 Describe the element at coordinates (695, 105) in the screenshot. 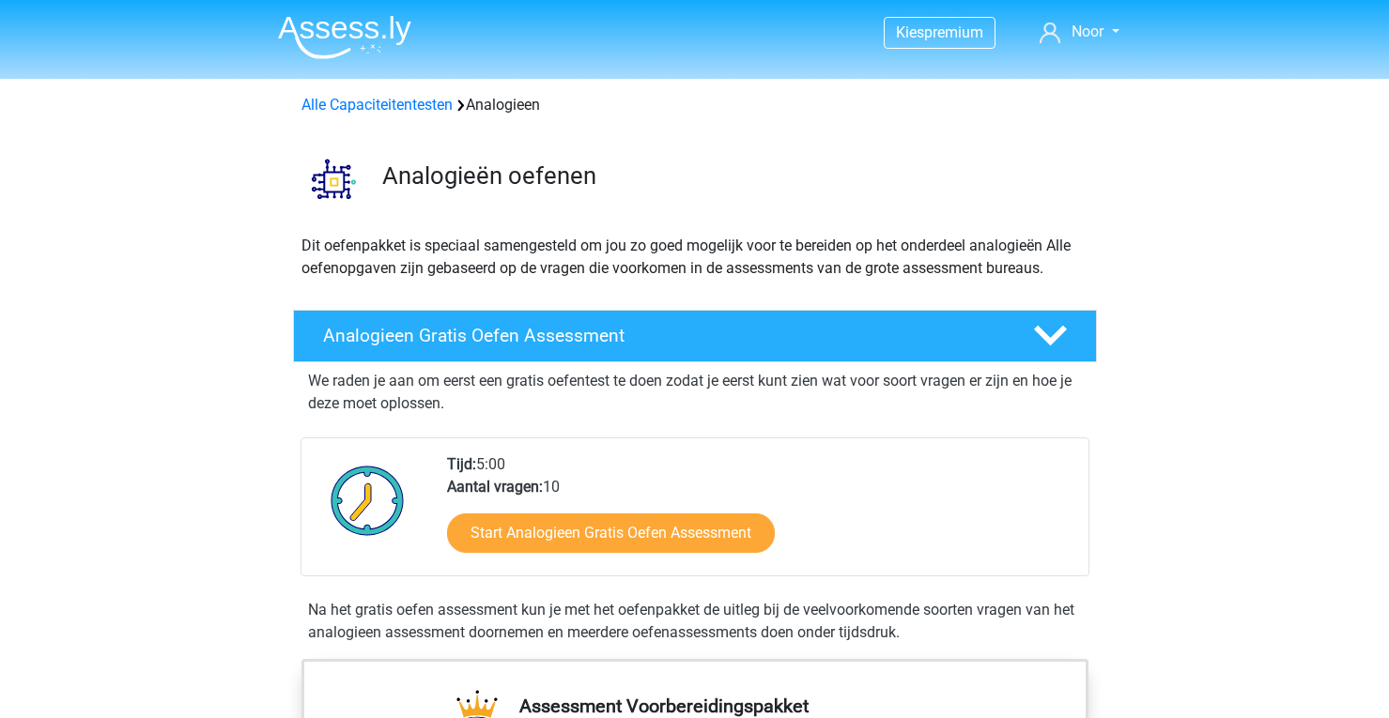

I see `div: Analogieen` at that location.